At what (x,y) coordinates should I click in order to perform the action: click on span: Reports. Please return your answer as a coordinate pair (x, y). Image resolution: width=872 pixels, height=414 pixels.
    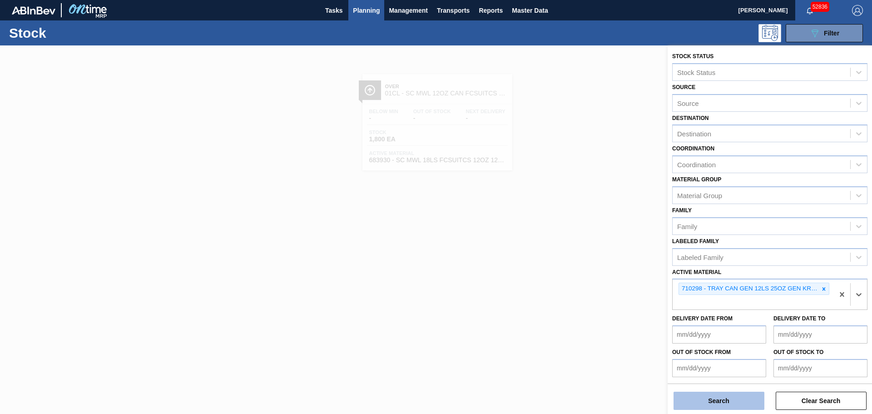
    Looking at the image, I should click on (490, 10).